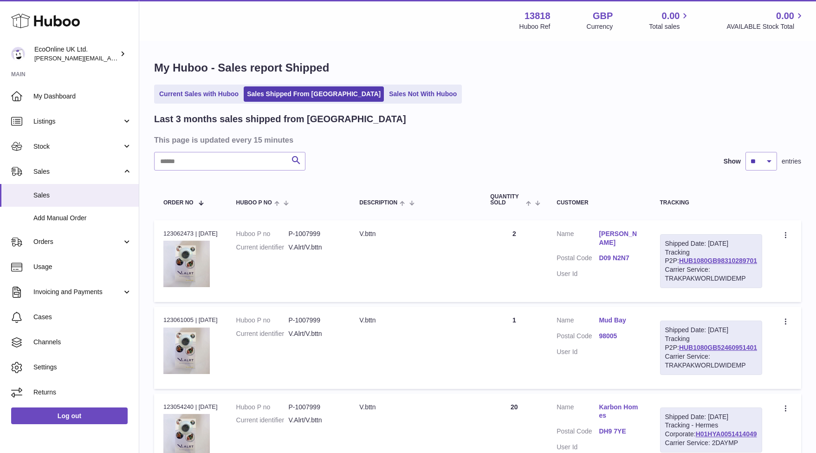  What do you see at coordinates (83, 96) in the screenshot?
I see `span: My Dashboard` at bounding box center [83, 96].